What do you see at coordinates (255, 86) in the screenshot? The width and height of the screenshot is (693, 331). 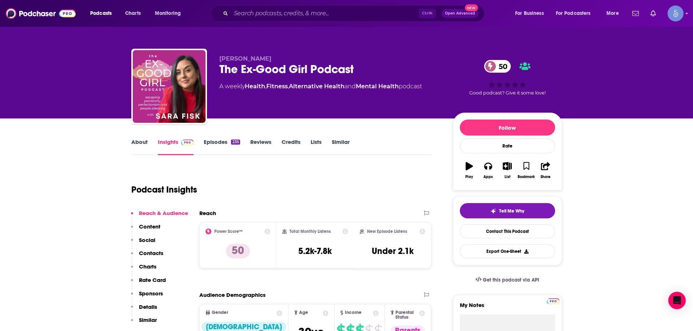 I see `a: Health` at bounding box center [255, 86].